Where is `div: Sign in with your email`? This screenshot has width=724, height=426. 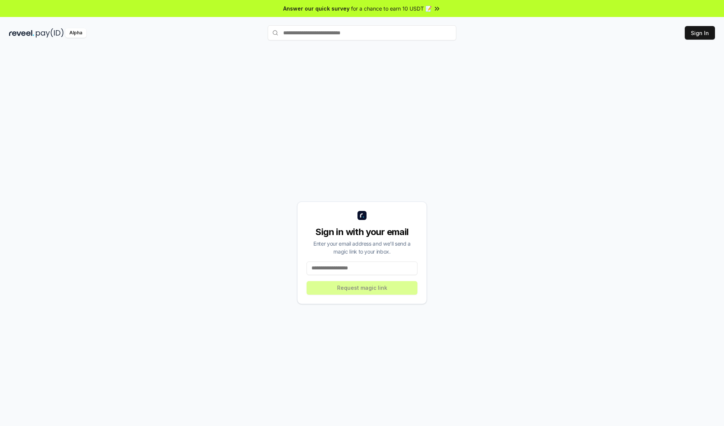
div: Sign in with your email is located at coordinates (362, 232).